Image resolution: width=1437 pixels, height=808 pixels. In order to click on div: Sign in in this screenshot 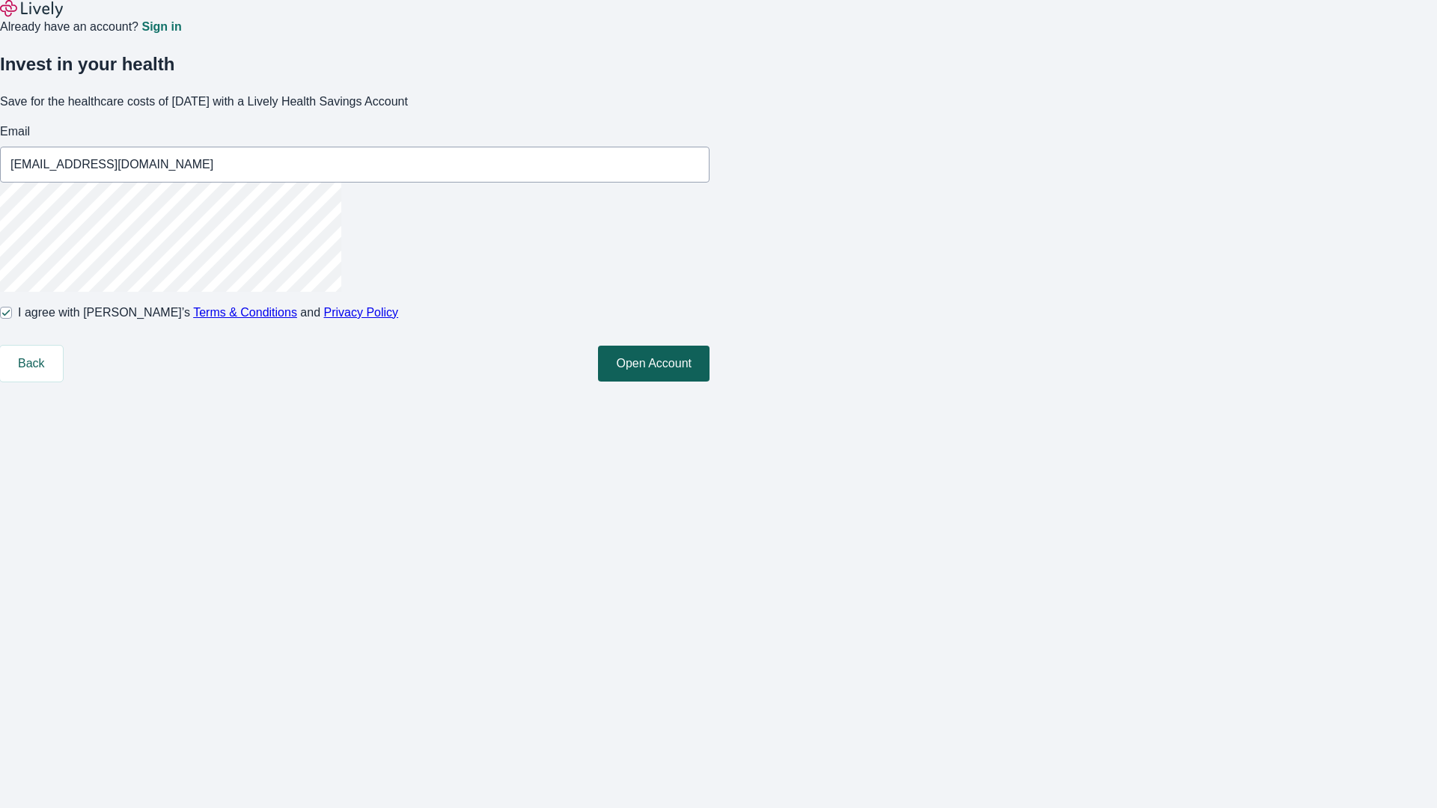, I will do `click(161, 27)`.